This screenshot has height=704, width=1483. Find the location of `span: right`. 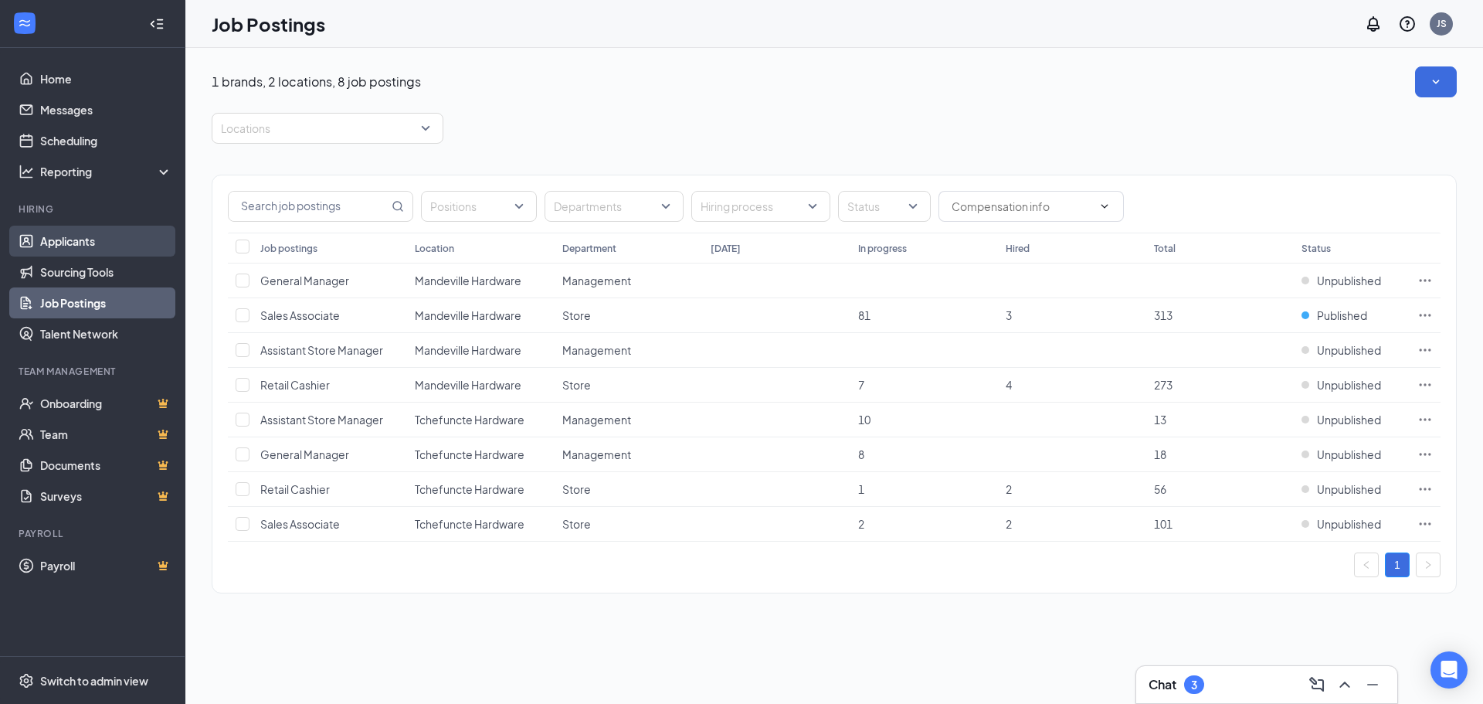

span: right is located at coordinates (1428, 565).